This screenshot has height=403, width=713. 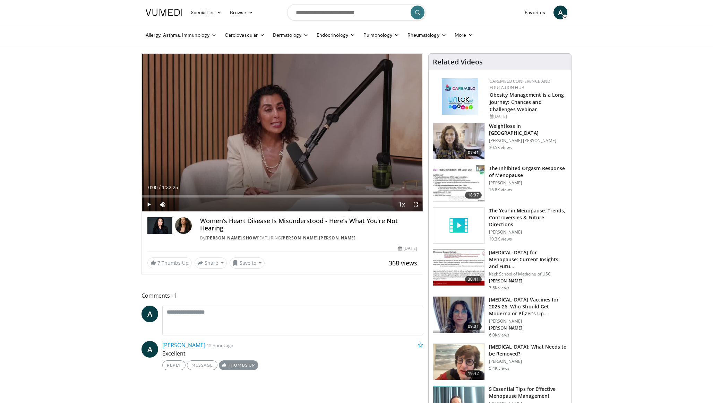 What do you see at coordinates (163, 205) in the screenshot?
I see `button: Mute` at bounding box center [163, 205].